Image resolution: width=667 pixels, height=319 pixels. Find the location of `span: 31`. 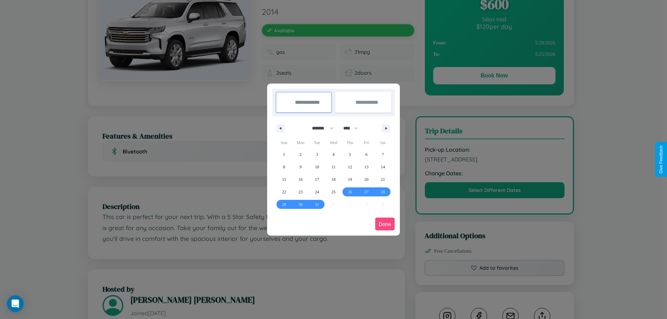

span: 31 is located at coordinates (317, 205).